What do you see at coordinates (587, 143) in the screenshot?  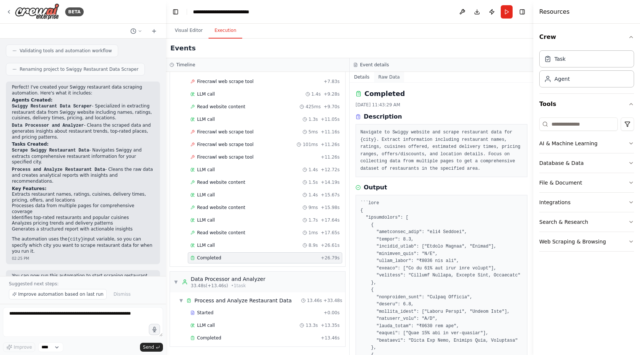 I see `button: AI & Machine Learning` at bounding box center [587, 143].